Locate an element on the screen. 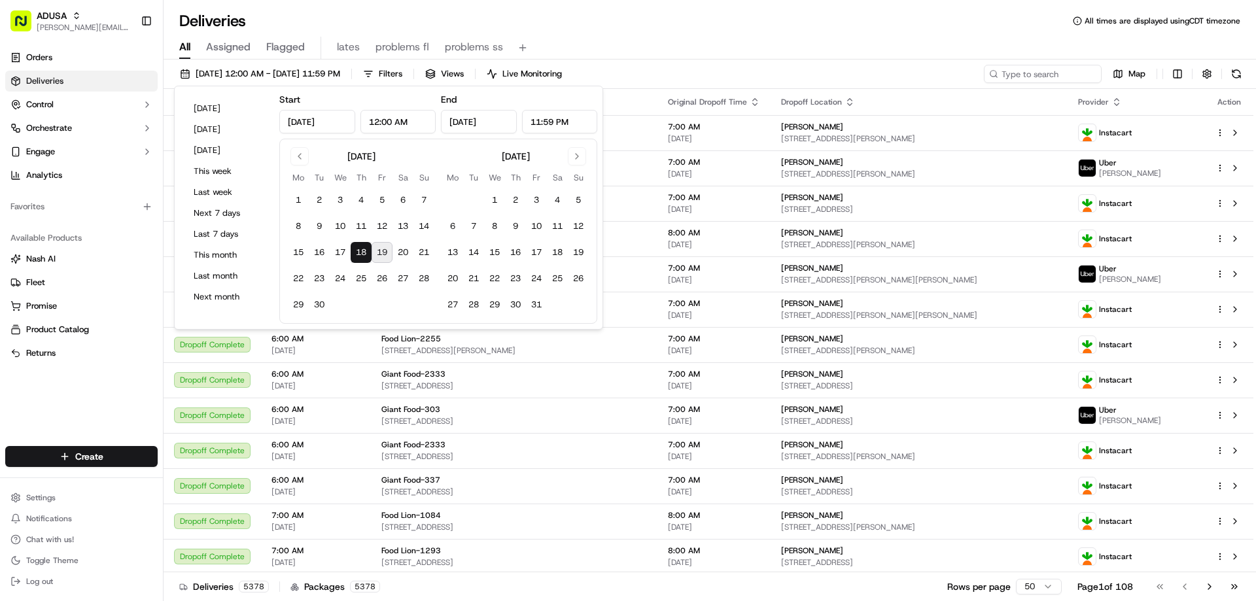 The image size is (1256, 601). span: API Documentation is located at coordinates (167, 196).